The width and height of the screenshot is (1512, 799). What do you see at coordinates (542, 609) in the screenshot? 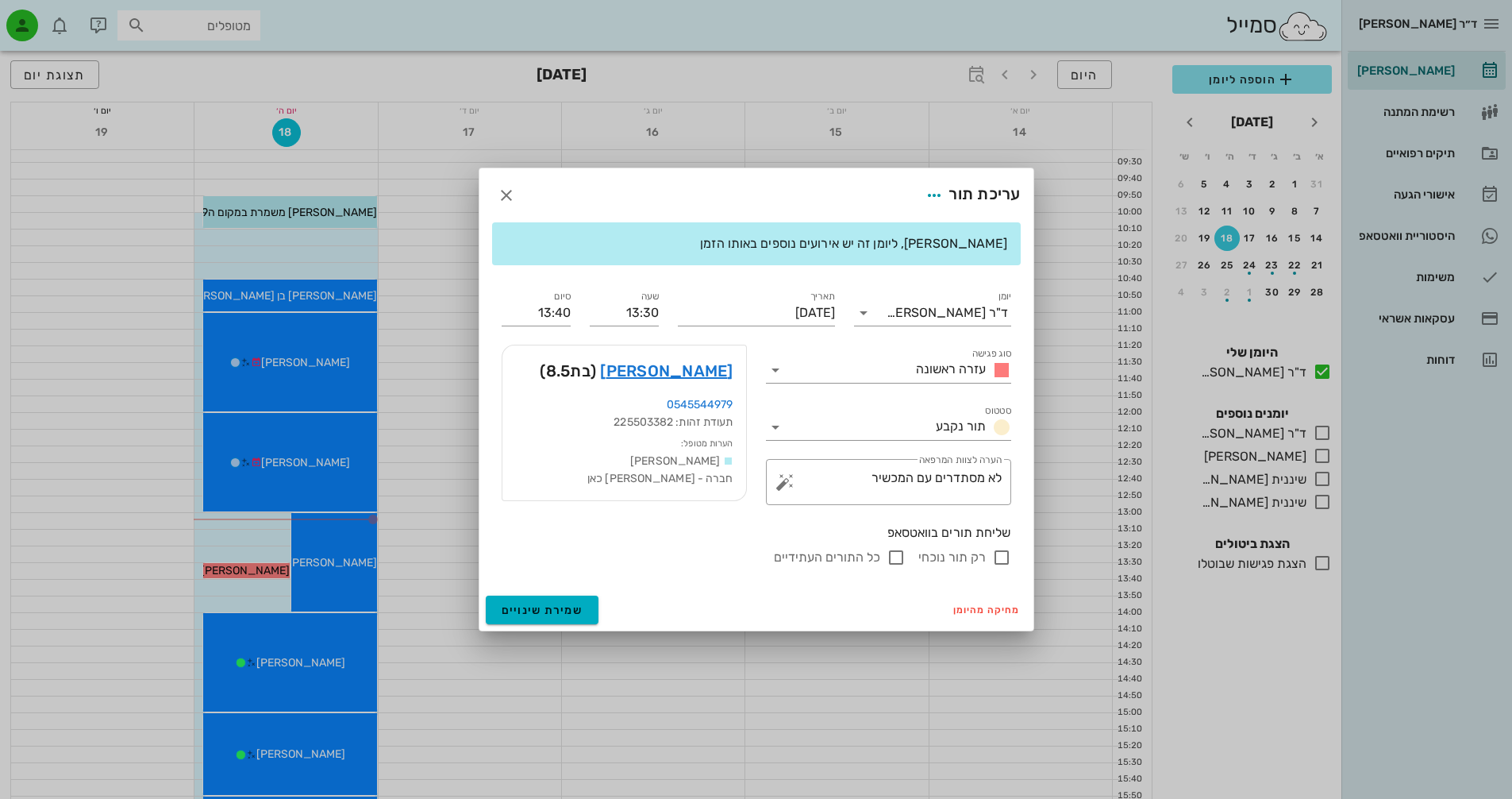
I see `span: שמירת שינויים` at bounding box center [542, 609].